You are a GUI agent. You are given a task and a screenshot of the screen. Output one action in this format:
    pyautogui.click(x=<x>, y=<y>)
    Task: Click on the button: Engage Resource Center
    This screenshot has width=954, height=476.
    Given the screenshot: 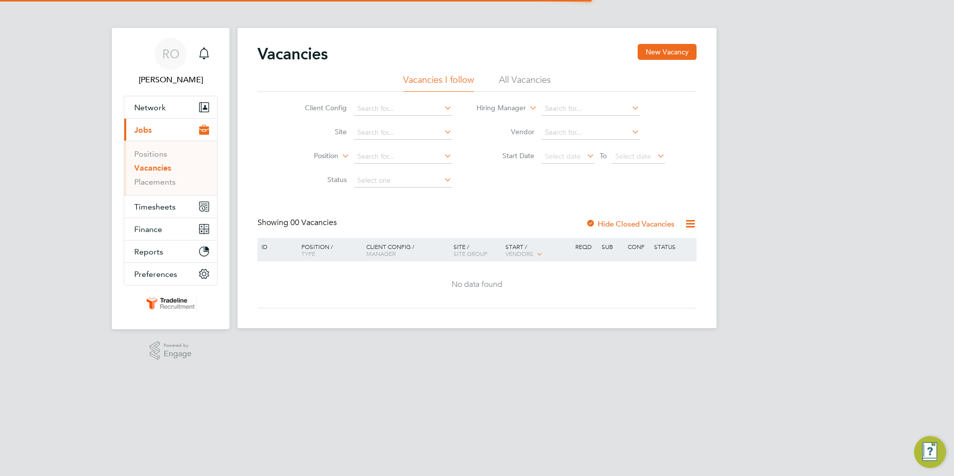 What is the action you would take?
    pyautogui.click(x=930, y=452)
    